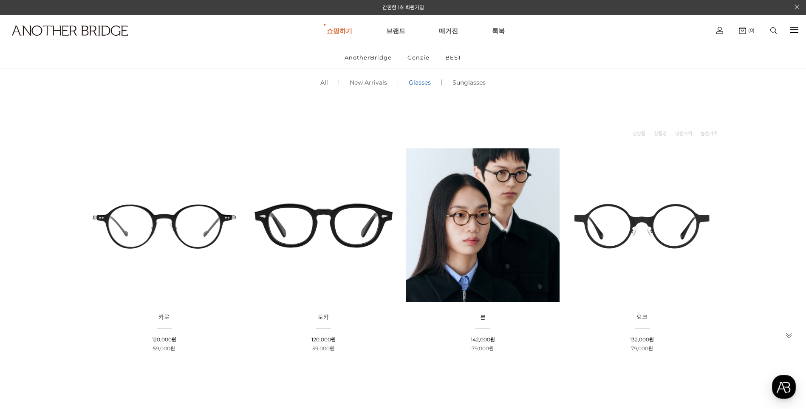 This screenshot has width=806, height=409. Describe the element at coordinates (396, 31) in the screenshot. I see `a: 브랜드` at that location.